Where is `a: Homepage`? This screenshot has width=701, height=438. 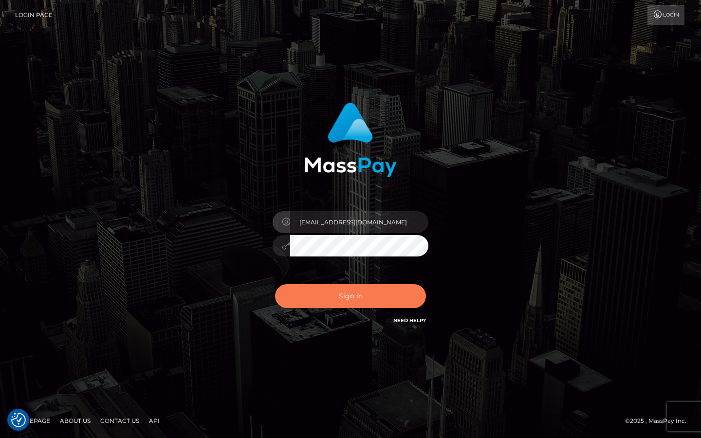 a: Homepage is located at coordinates (32, 421).